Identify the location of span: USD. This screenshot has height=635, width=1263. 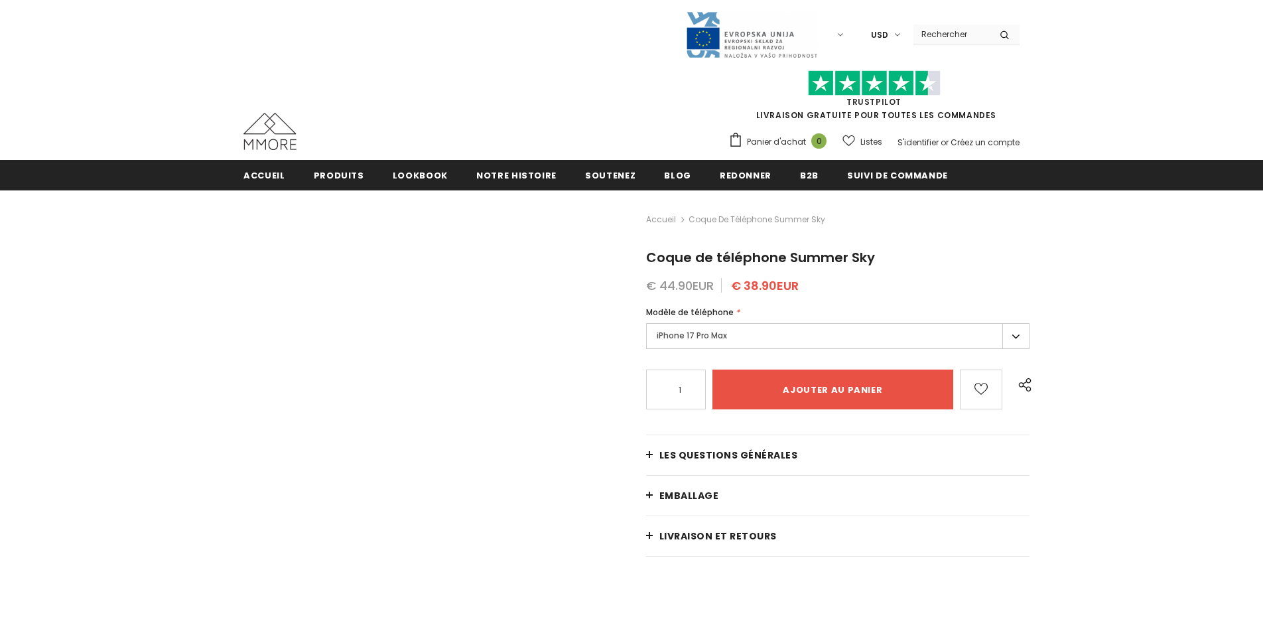
(879, 35).